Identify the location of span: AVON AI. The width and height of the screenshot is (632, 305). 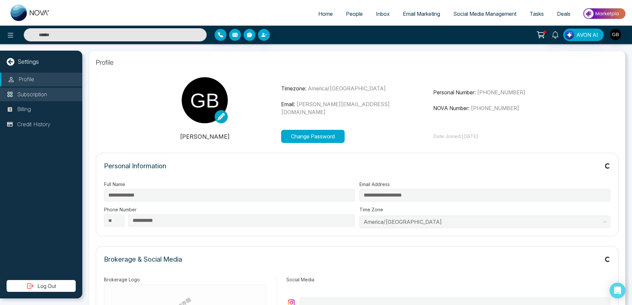
(587, 35).